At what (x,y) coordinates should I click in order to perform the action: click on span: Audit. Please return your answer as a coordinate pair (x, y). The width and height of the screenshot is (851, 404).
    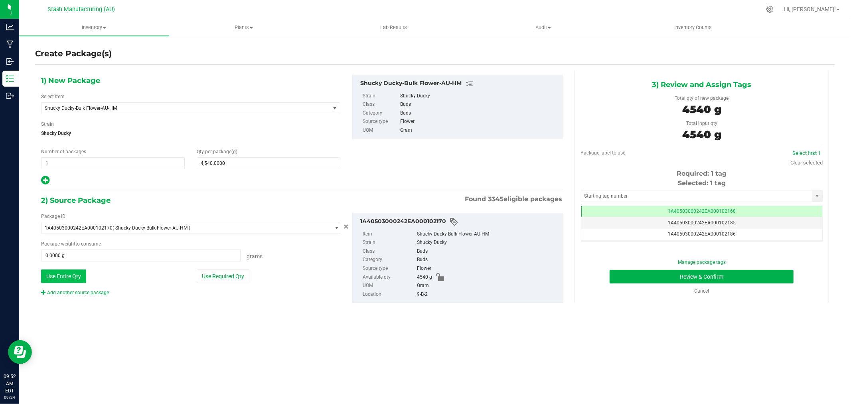
    Looking at the image, I should click on (543, 28).